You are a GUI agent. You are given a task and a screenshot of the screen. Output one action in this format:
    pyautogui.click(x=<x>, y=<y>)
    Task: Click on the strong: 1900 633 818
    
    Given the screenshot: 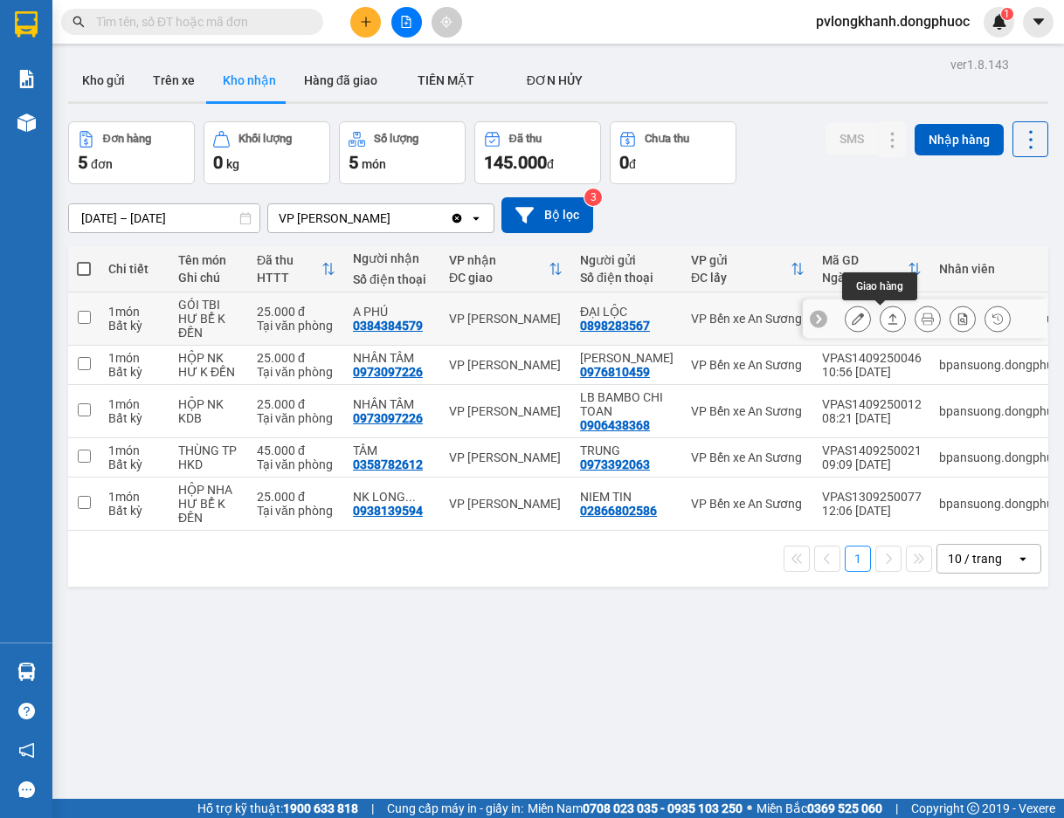 What is the action you would take?
    pyautogui.click(x=321, y=809)
    